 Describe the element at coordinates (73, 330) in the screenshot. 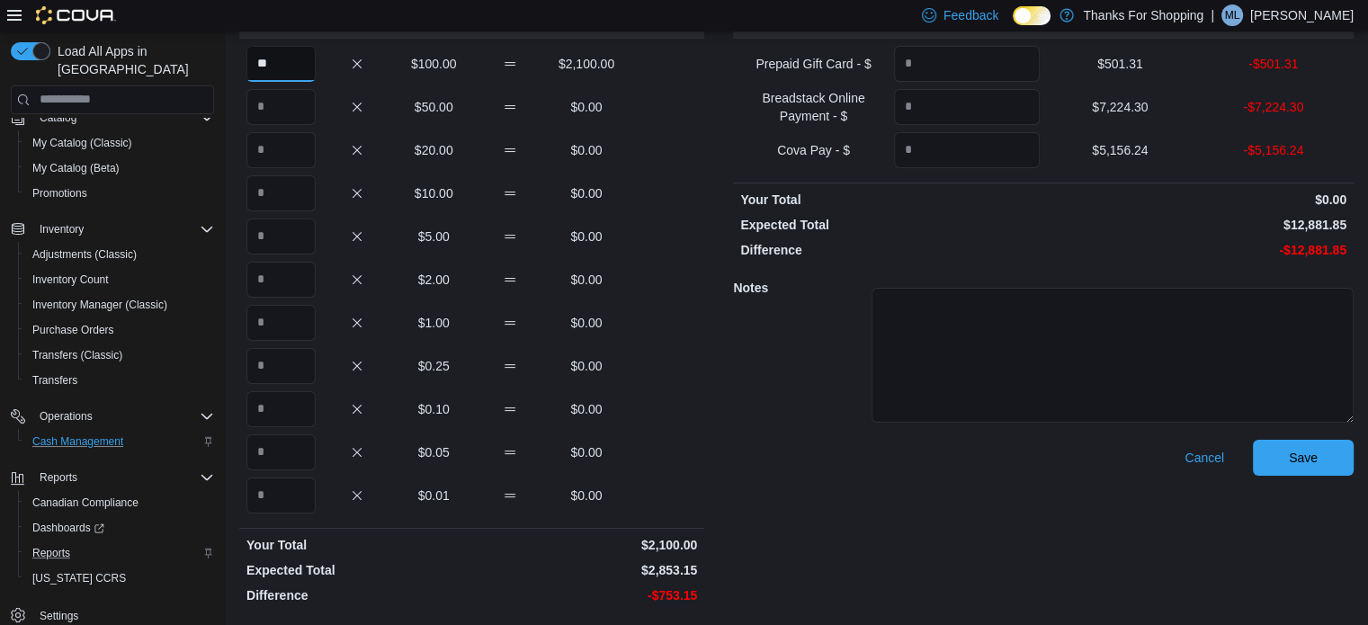

I see `span: Purchase Orders` at that location.